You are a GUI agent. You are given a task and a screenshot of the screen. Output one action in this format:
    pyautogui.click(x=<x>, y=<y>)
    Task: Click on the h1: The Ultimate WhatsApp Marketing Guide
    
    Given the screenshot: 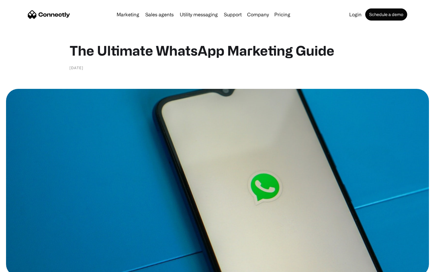 What is the action you would take?
    pyautogui.click(x=217, y=50)
    